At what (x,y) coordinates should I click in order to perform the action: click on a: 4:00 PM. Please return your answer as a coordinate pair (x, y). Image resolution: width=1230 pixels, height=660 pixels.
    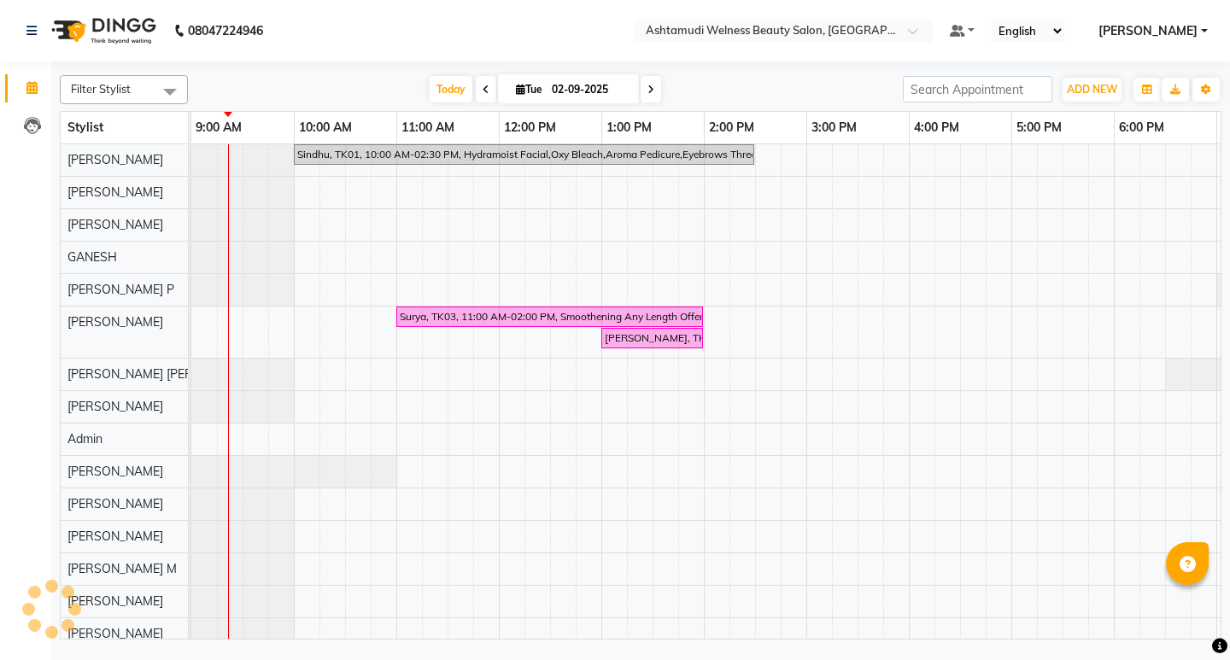
    Looking at the image, I should click on (936, 127).